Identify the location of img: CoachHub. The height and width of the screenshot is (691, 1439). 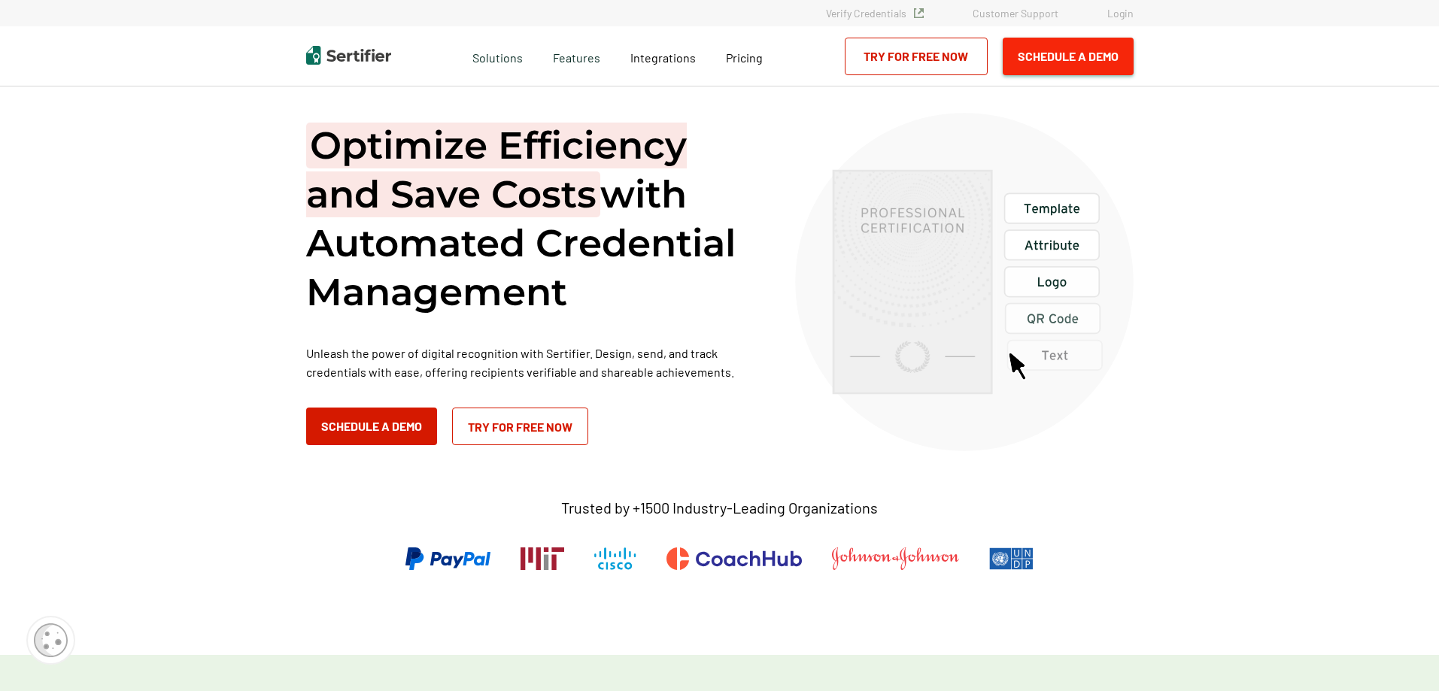
(734, 559).